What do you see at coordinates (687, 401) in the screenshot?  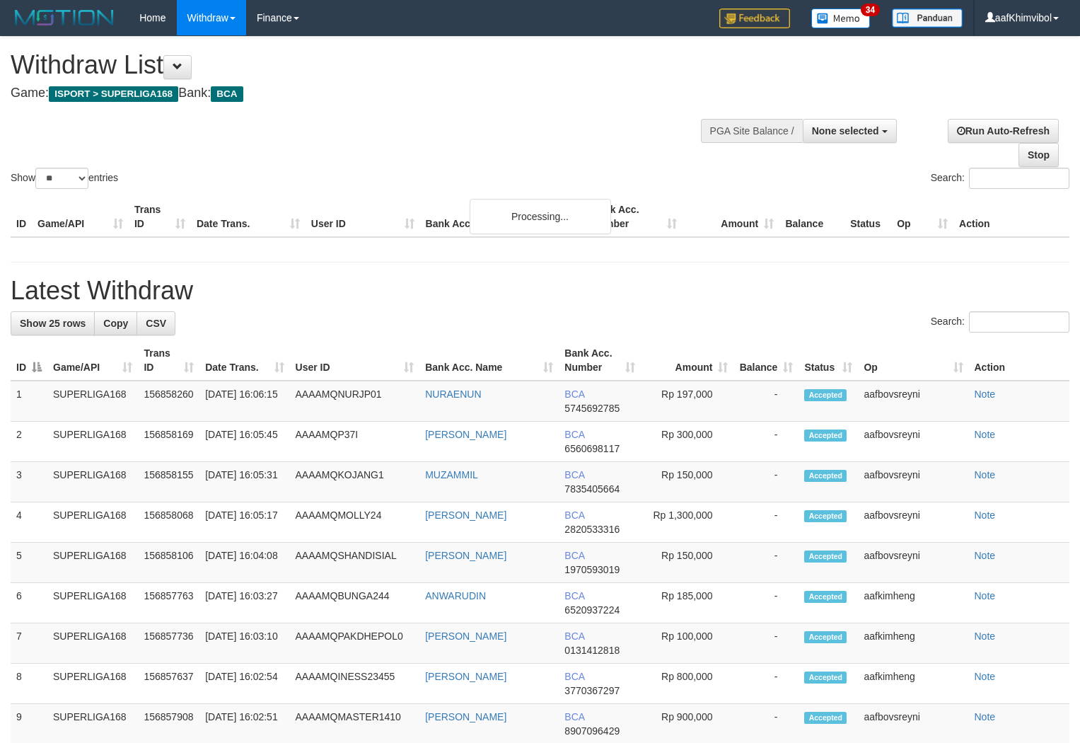 I see `td: Rp 197,000` at bounding box center [687, 401].